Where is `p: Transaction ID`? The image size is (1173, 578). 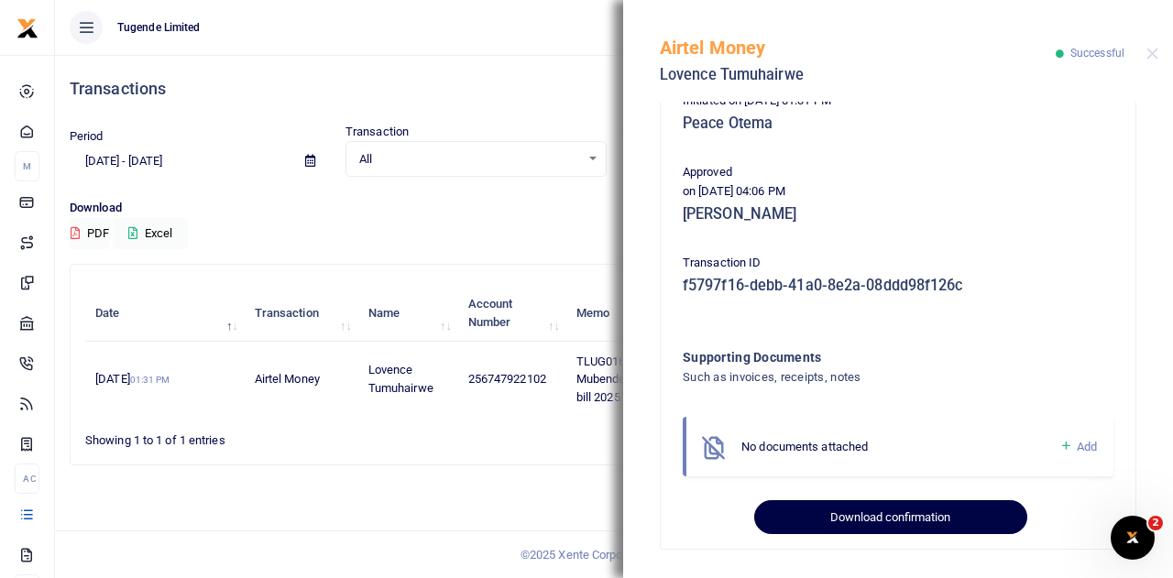
p: Transaction ID is located at coordinates (898, 263).